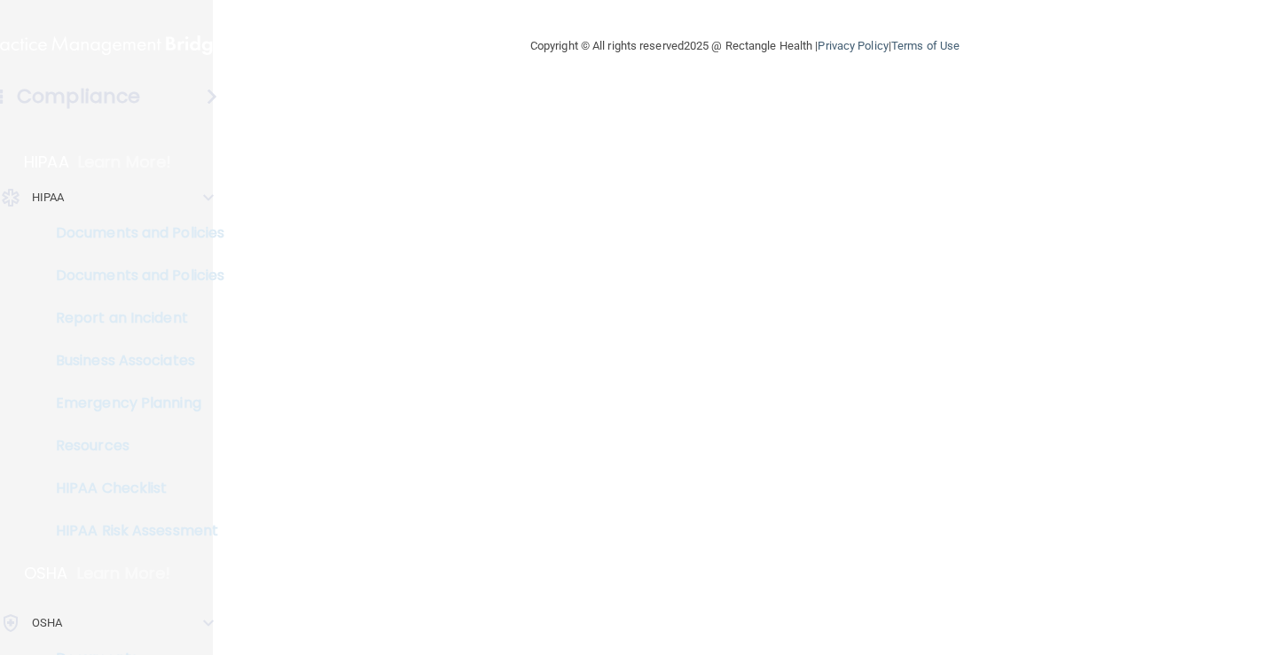 Image resolution: width=1277 pixels, height=655 pixels. Describe the element at coordinates (132, 361) in the screenshot. I see `p: Business Associates` at that location.